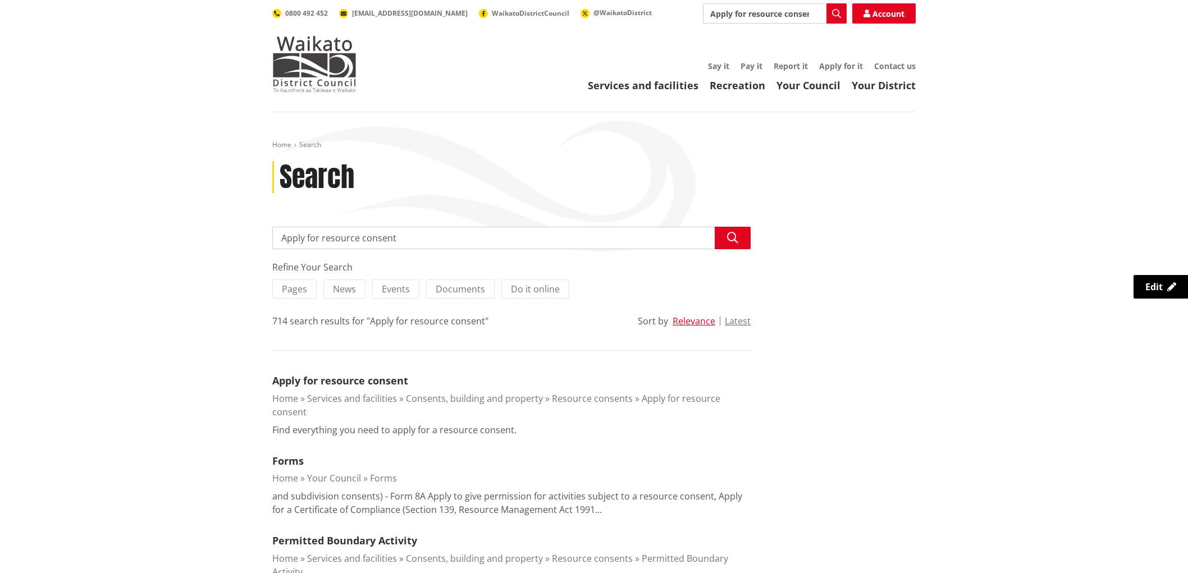 Image resolution: width=1188 pixels, height=573 pixels. I want to click on a: Apply for it, so click(841, 66).